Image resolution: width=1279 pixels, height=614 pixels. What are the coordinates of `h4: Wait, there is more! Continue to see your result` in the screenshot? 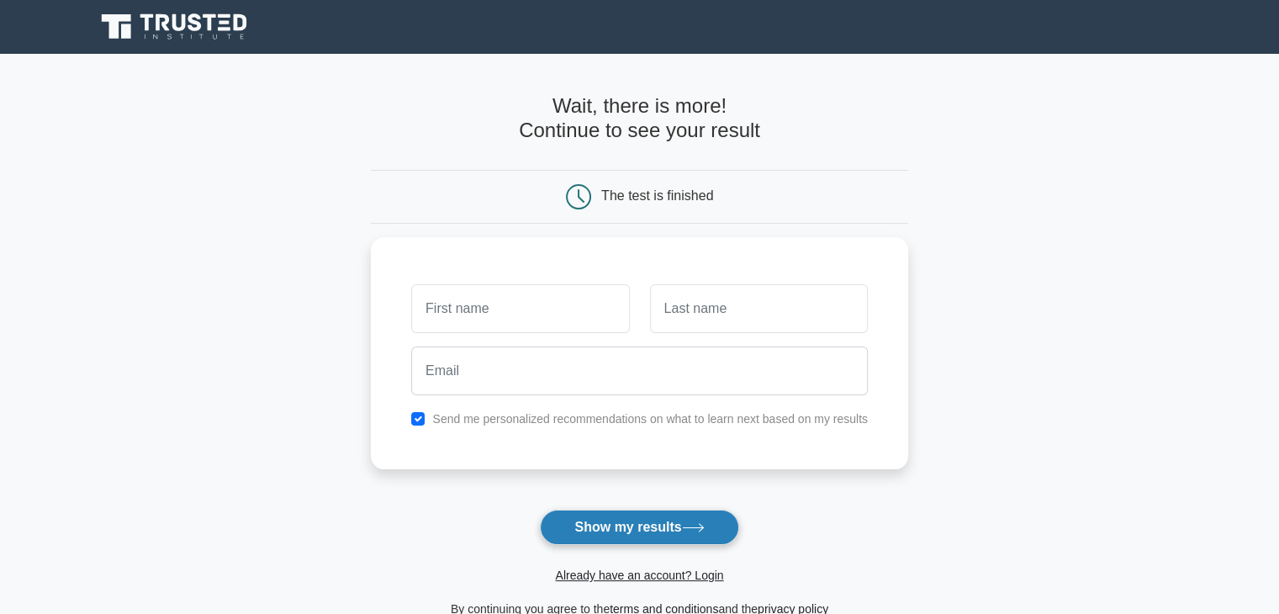 It's located at (639, 119).